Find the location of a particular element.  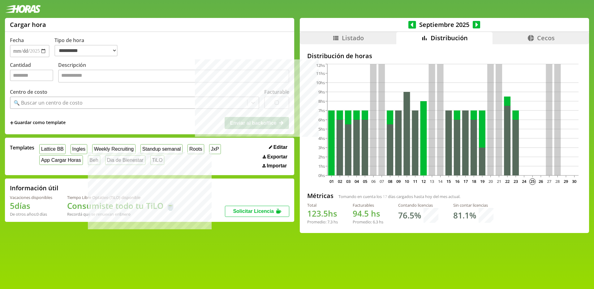

text: 15 is located at coordinates (448, 181).